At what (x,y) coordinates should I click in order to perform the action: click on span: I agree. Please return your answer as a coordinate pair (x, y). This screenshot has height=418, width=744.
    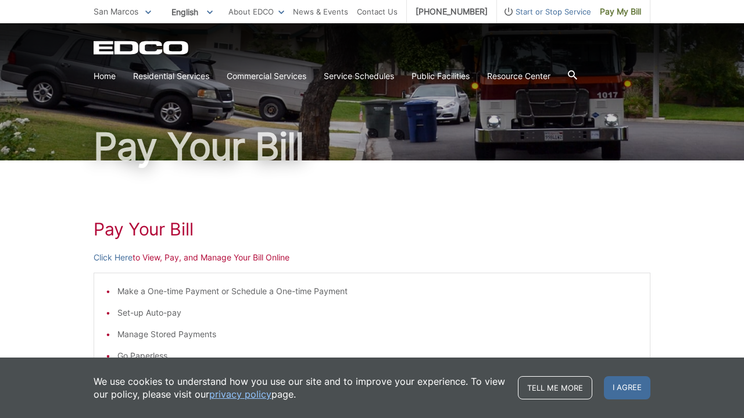
    Looking at the image, I should click on (627, 388).